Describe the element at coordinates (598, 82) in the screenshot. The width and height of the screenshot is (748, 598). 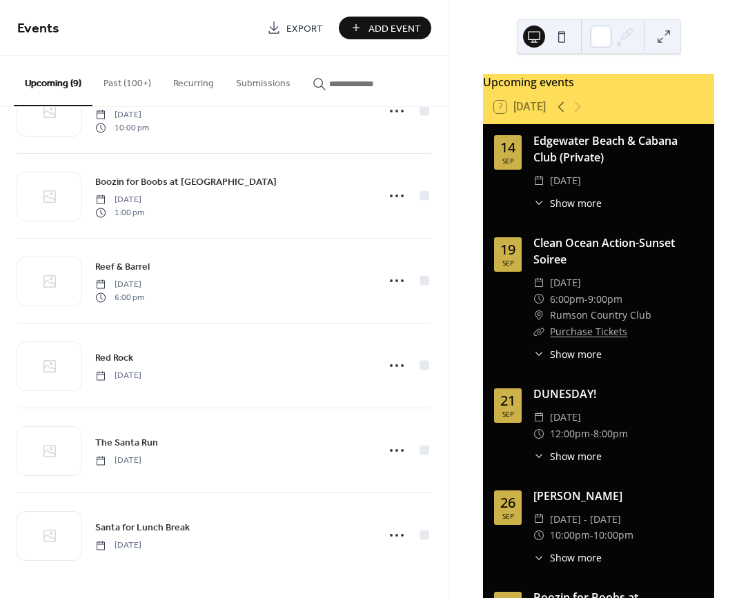
I see `div: Upcoming events` at that location.